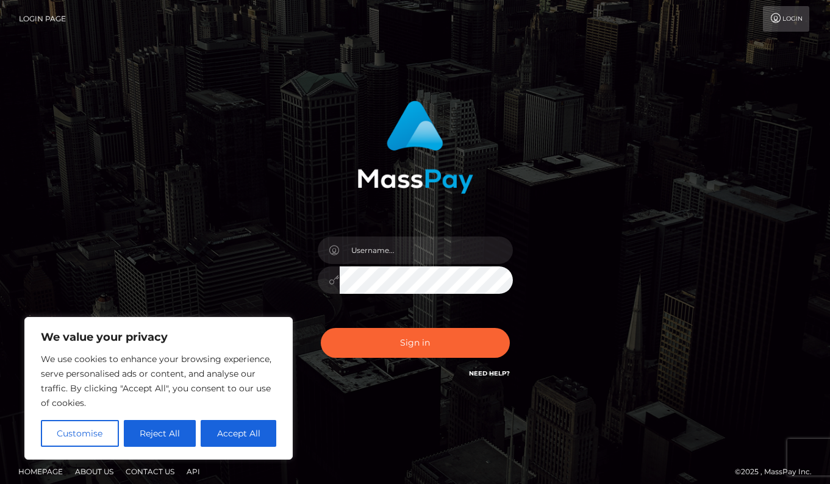 This screenshot has width=830, height=484. What do you see at coordinates (42, 19) in the screenshot?
I see `a: Login Page` at bounding box center [42, 19].